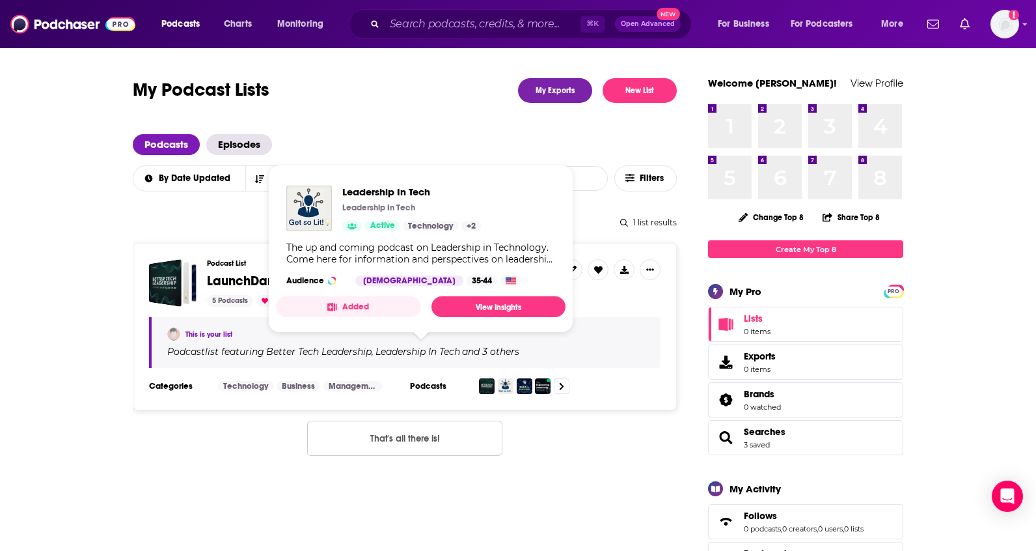  Describe the element at coordinates (316, 280) in the screenshot. I see `h3: Audience` at that location.